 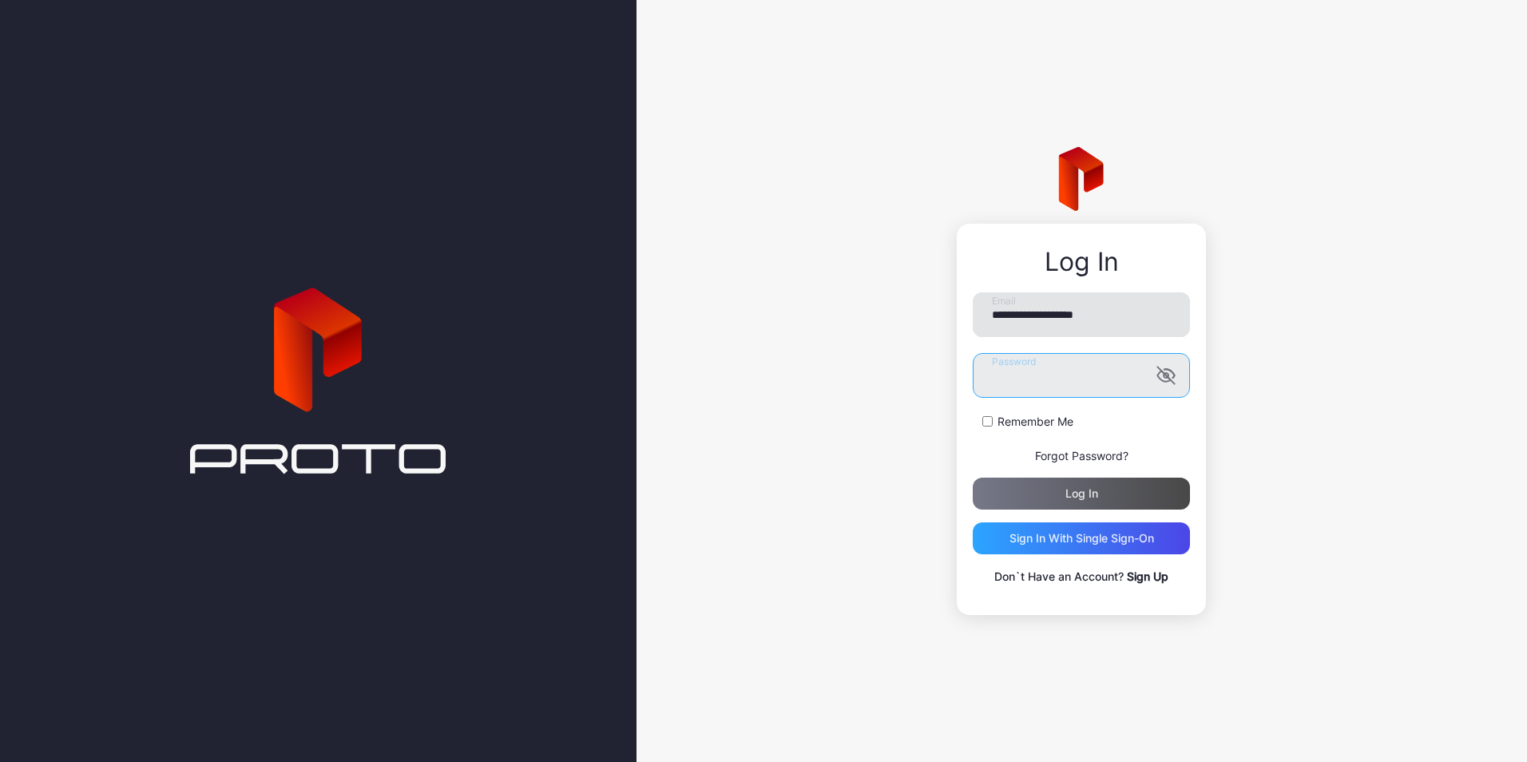 I want to click on a: Forgot Password?, so click(x=1081, y=455).